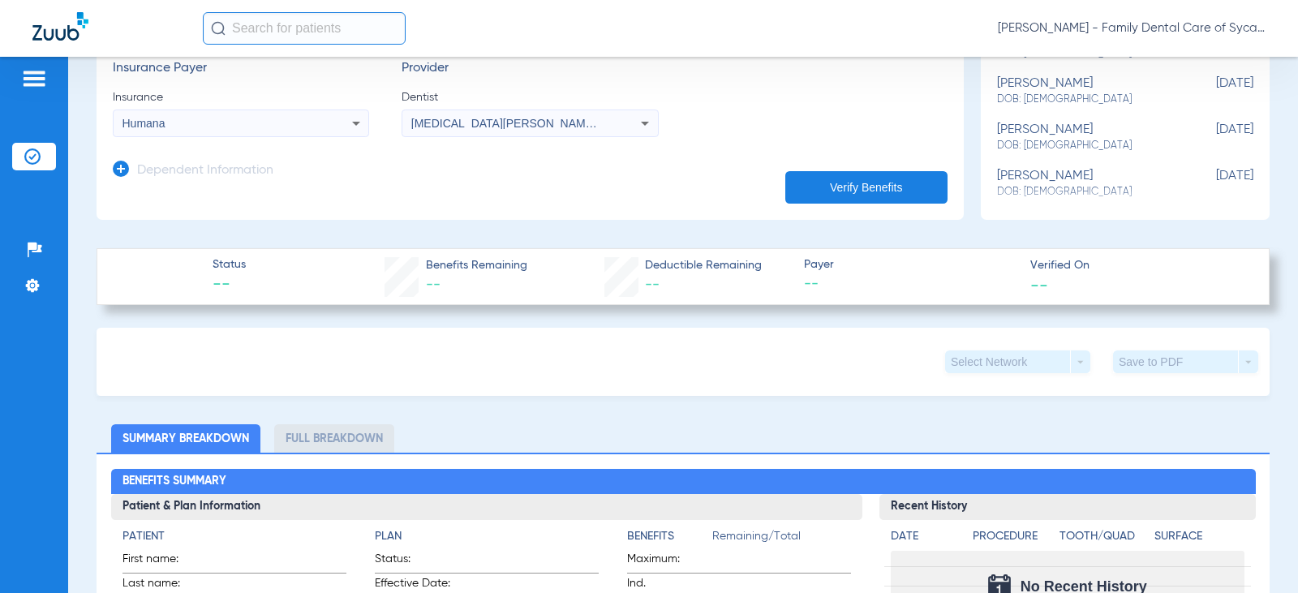  I want to click on h3: Provider, so click(530, 69).